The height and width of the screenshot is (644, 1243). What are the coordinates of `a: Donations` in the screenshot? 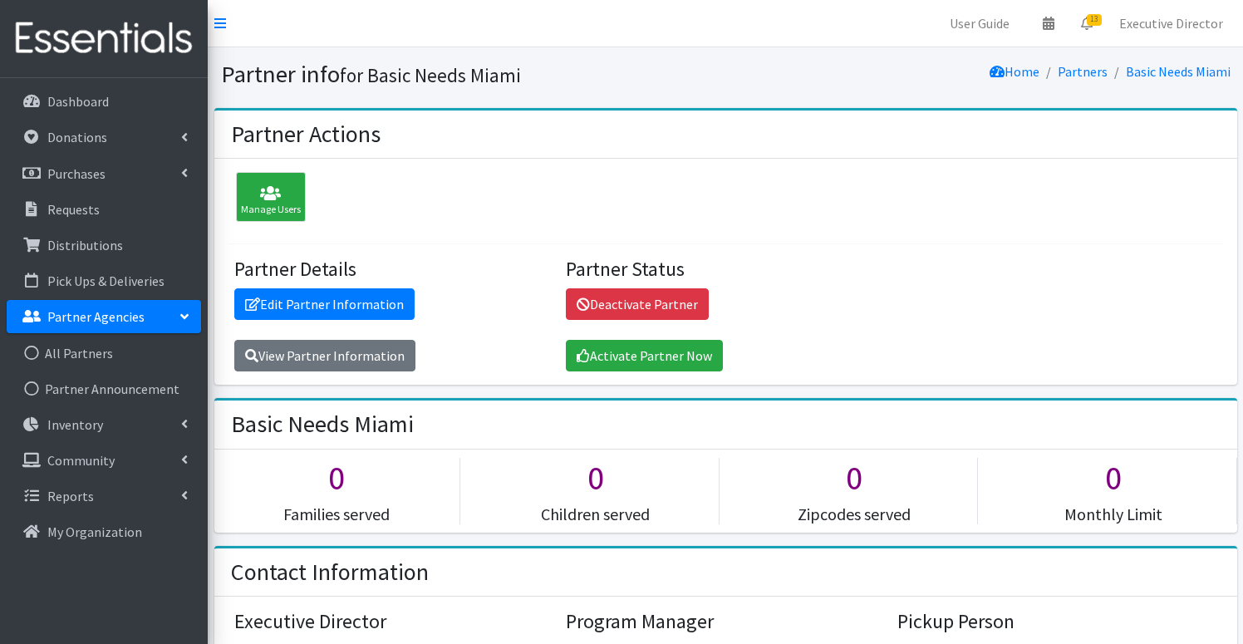 It's located at (104, 137).